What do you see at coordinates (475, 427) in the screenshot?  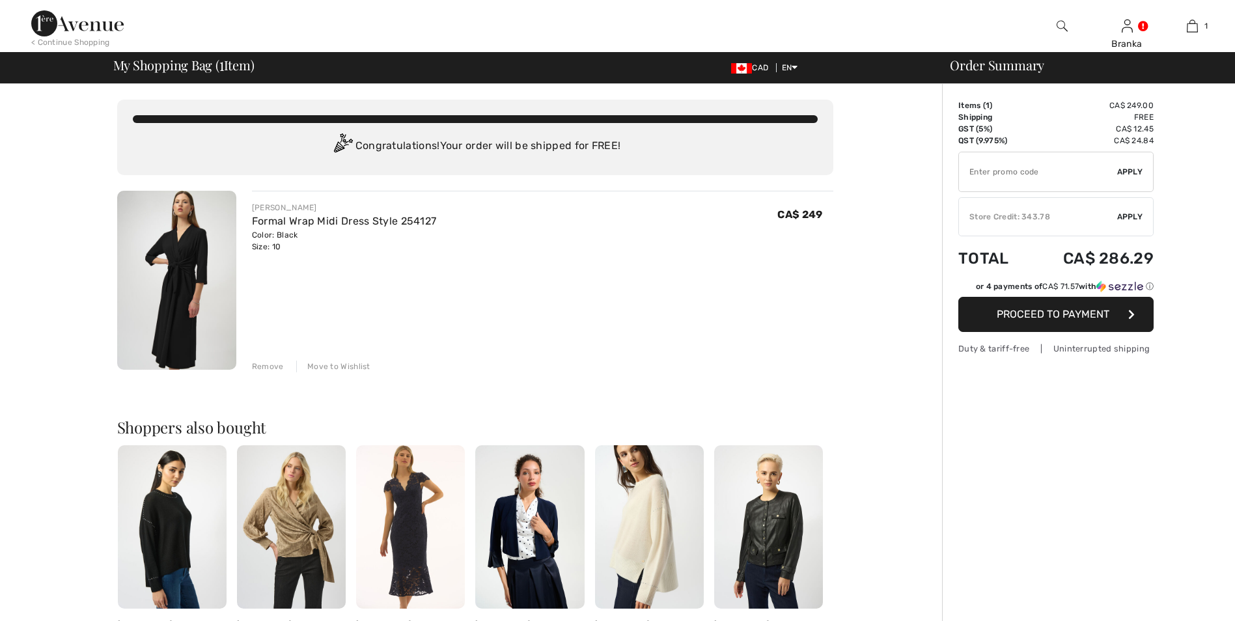 I see `h2: Shoppers also bought` at bounding box center [475, 427].